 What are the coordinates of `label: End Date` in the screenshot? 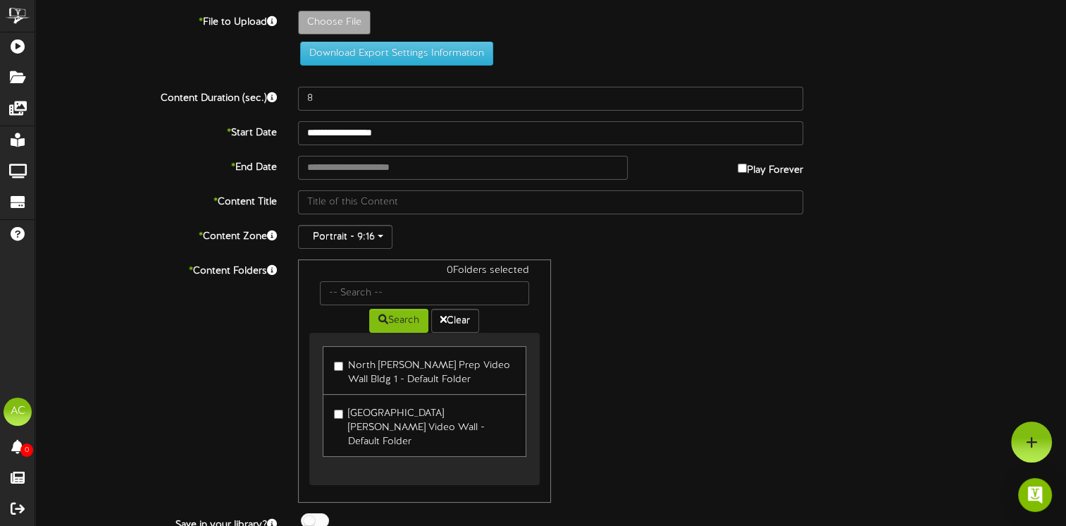 It's located at (156, 165).